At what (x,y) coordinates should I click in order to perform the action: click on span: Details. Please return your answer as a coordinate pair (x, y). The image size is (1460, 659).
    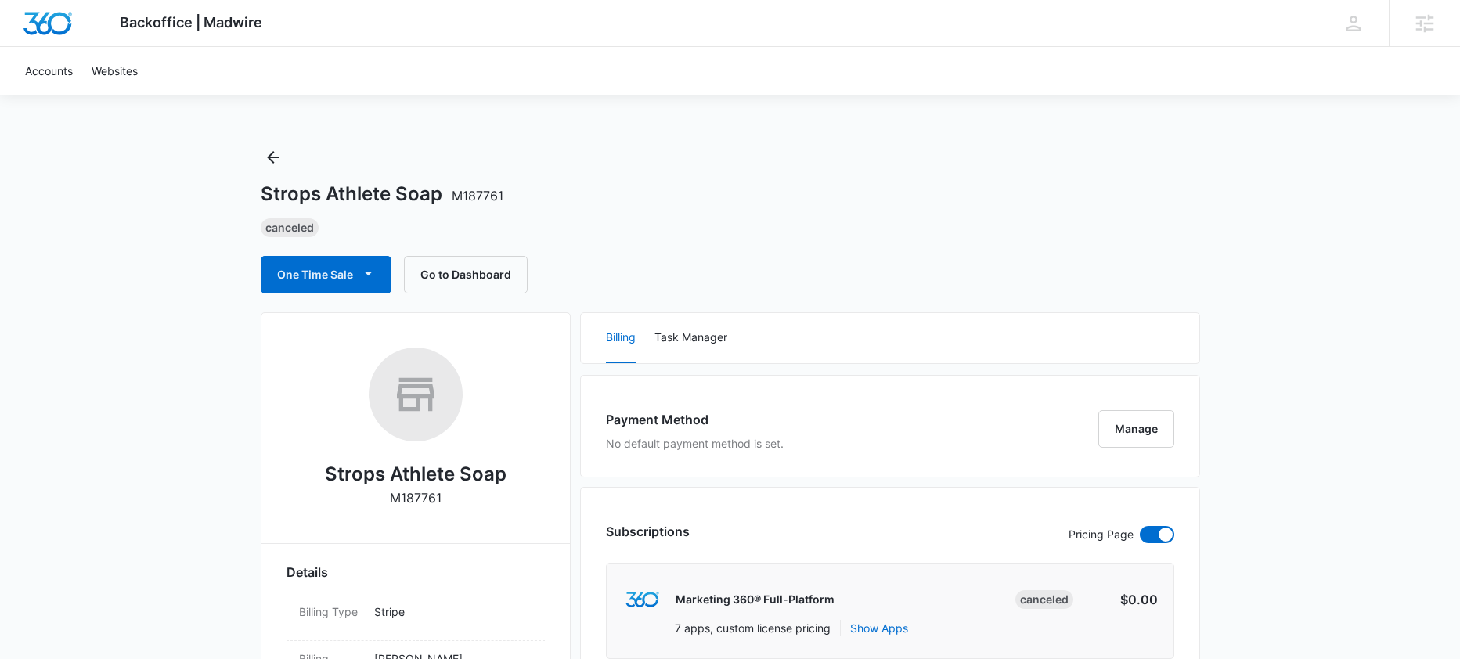
    Looking at the image, I should click on (307, 572).